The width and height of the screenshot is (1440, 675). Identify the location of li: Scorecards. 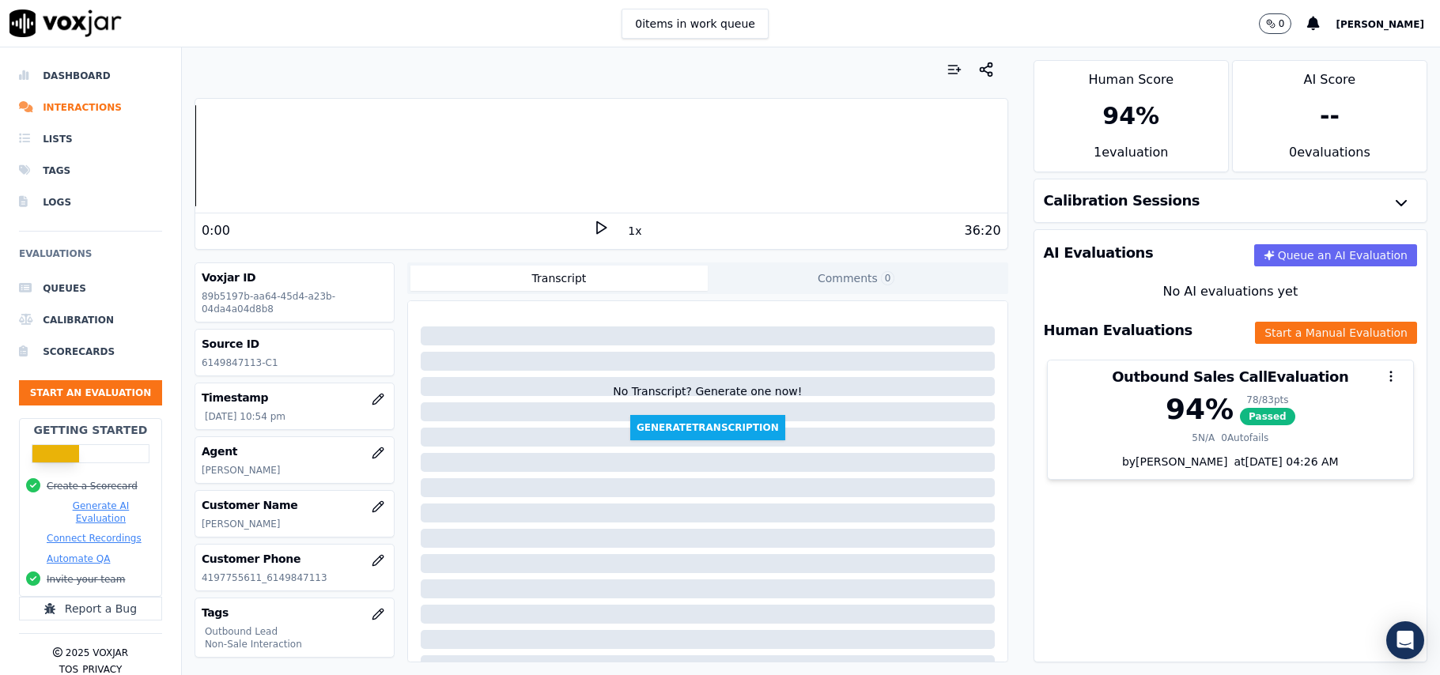
(90, 352).